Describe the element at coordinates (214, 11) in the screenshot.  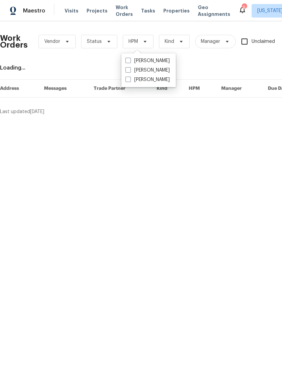
I see `span: Geo Assignments` at that location.